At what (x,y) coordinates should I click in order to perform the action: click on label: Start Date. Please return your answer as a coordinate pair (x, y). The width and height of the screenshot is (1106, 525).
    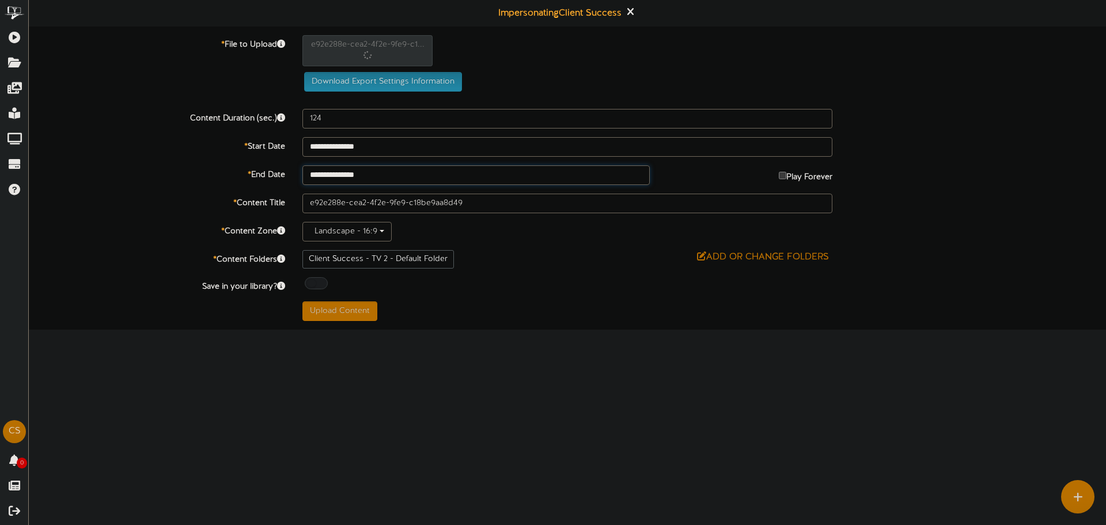
    Looking at the image, I should click on (157, 145).